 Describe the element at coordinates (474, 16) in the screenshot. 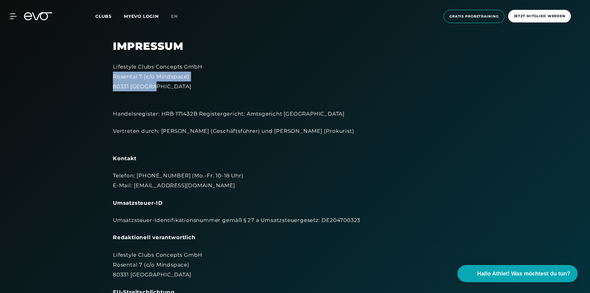

I see `a: Gratis Probetraining` at that location.